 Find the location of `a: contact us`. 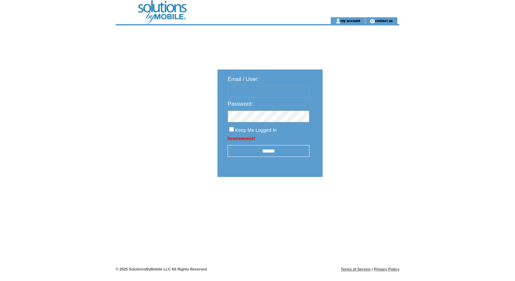

a: contact us is located at coordinates (383, 20).